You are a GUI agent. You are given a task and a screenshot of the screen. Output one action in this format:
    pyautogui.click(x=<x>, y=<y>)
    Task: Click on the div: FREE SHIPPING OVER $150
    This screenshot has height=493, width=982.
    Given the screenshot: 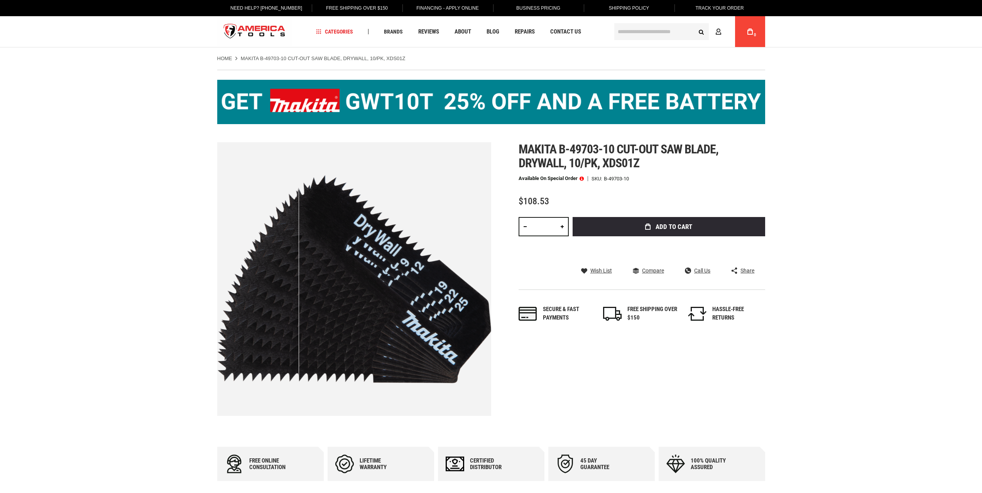 What is the action you would take?
    pyautogui.click(x=652, y=314)
    